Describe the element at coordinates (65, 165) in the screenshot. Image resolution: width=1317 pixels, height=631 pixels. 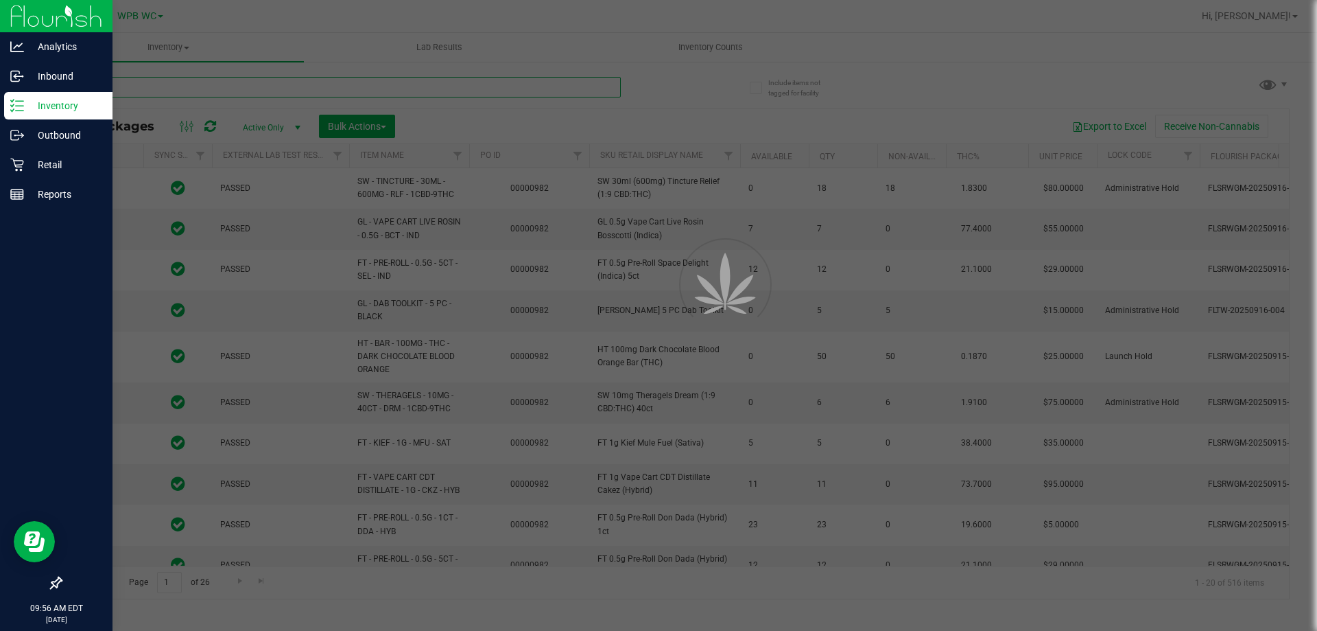
I see `p: Retail` at that location.